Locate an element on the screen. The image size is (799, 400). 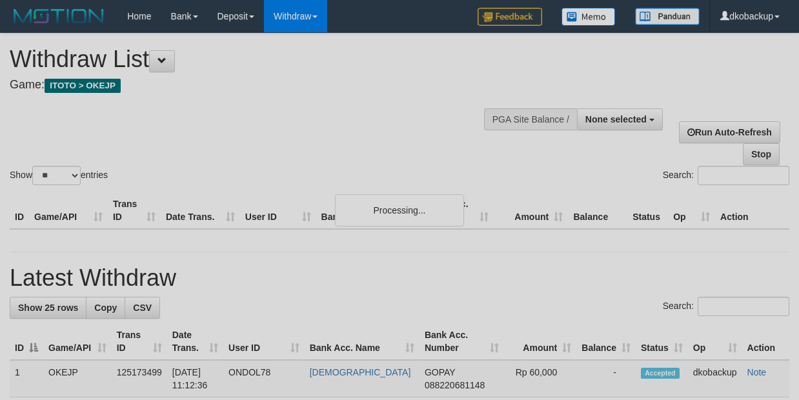
th: Amount: activate to sort column ascending is located at coordinates (540, 341).